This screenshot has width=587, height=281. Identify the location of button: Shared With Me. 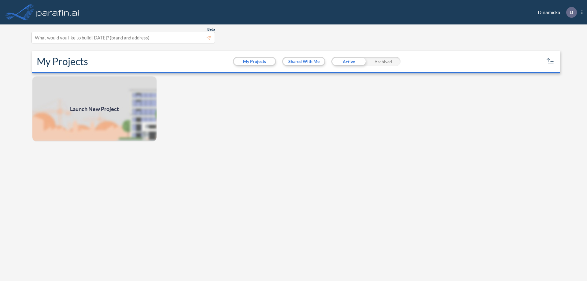
(304, 61).